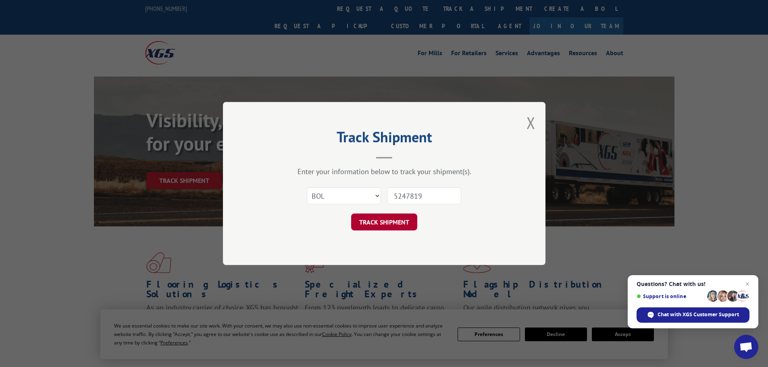 The height and width of the screenshot is (367, 768). What do you see at coordinates (671, 296) in the screenshot?
I see `span: Support is online` at bounding box center [671, 296].